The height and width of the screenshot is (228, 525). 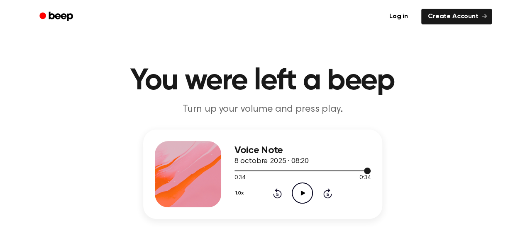 What do you see at coordinates (240, 194) in the screenshot?
I see `button: 1.0x` at bounding box center [240, 194].